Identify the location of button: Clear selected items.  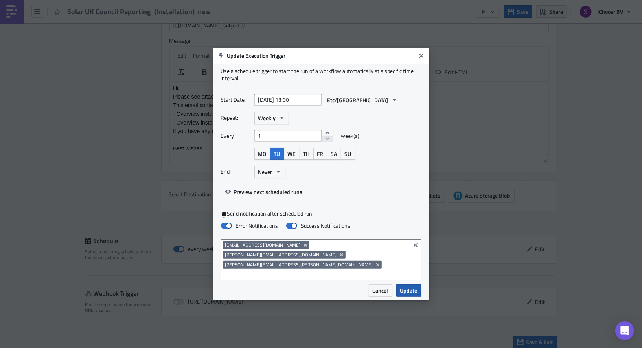
(415, 245).